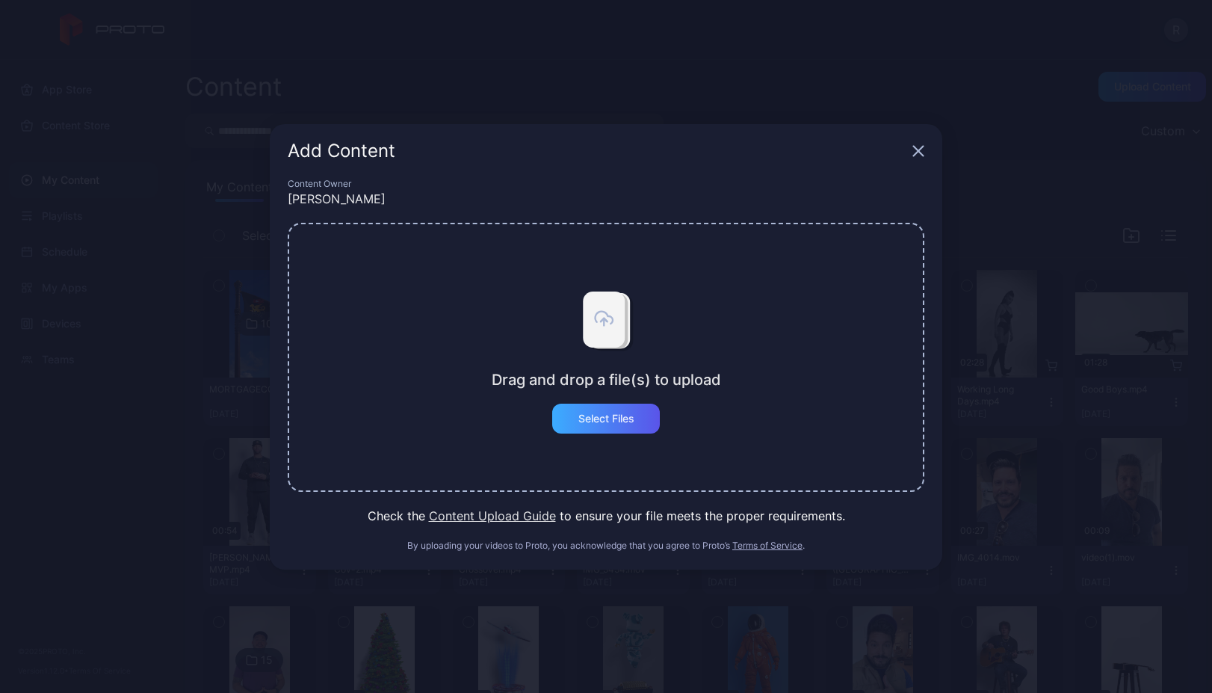  I want to click on div: Select Files, so click(606, 418).